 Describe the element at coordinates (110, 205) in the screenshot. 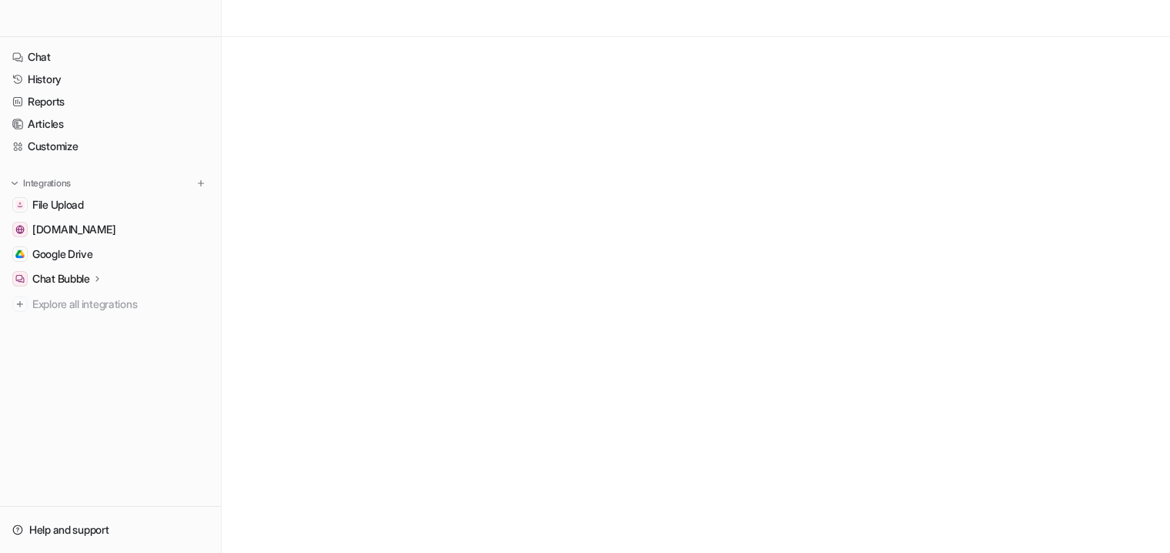

I see `a: File UploadFile Upload` at that location.